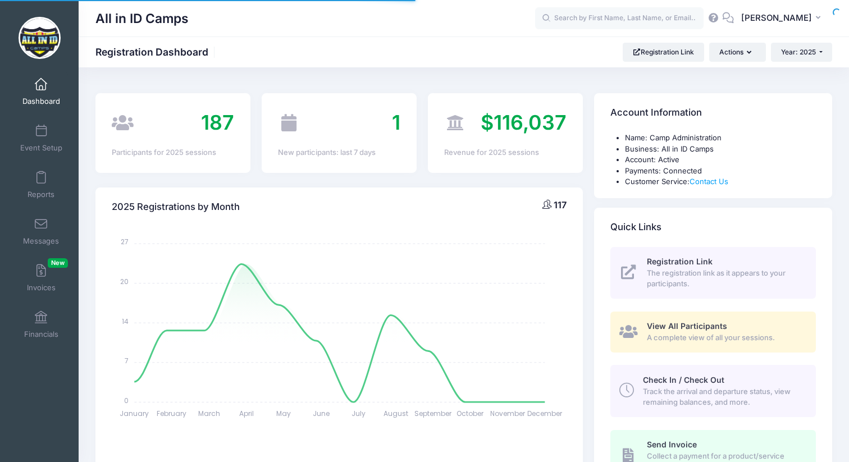  Describe the element at coordinates (663, 52) in the screenshot. I see `a: Registration Link` at that location.